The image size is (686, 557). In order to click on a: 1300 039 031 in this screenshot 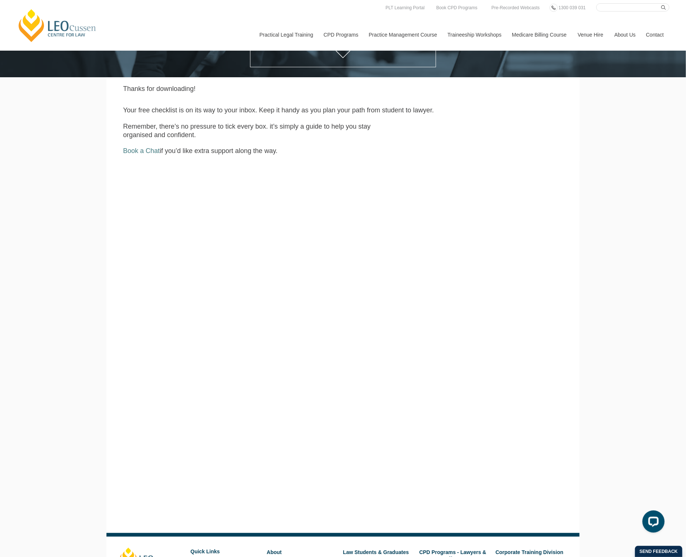, I will do `click(572, 8)`.